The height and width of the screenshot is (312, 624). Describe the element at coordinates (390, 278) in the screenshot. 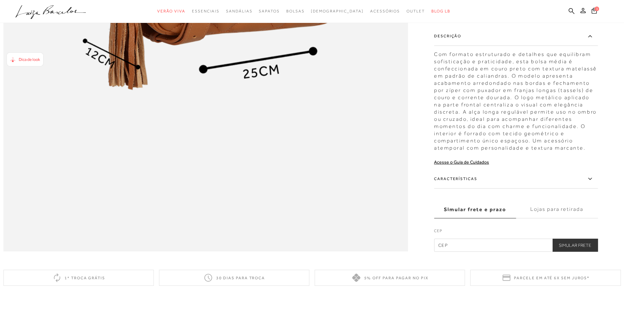

I see `div: 5% off para pagar no PIX` at that location.